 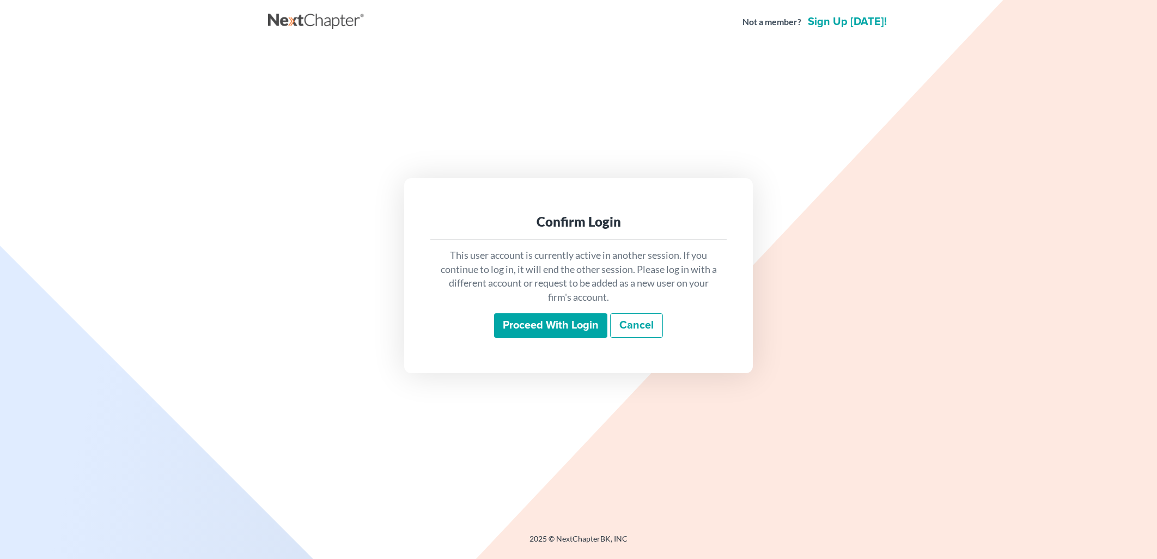 I want to click on div: 2025 © NextChapterBK, INC, so click(x=578, y=543).